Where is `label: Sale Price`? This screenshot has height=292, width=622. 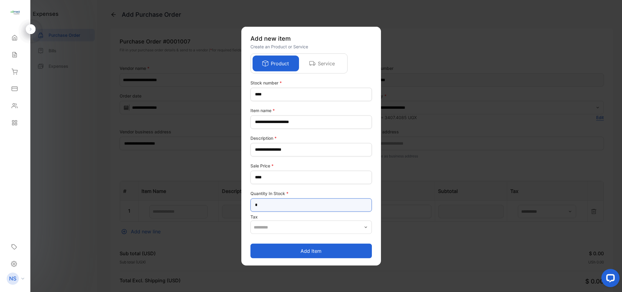 label: Sale Price is located at coordinates (311, 165).